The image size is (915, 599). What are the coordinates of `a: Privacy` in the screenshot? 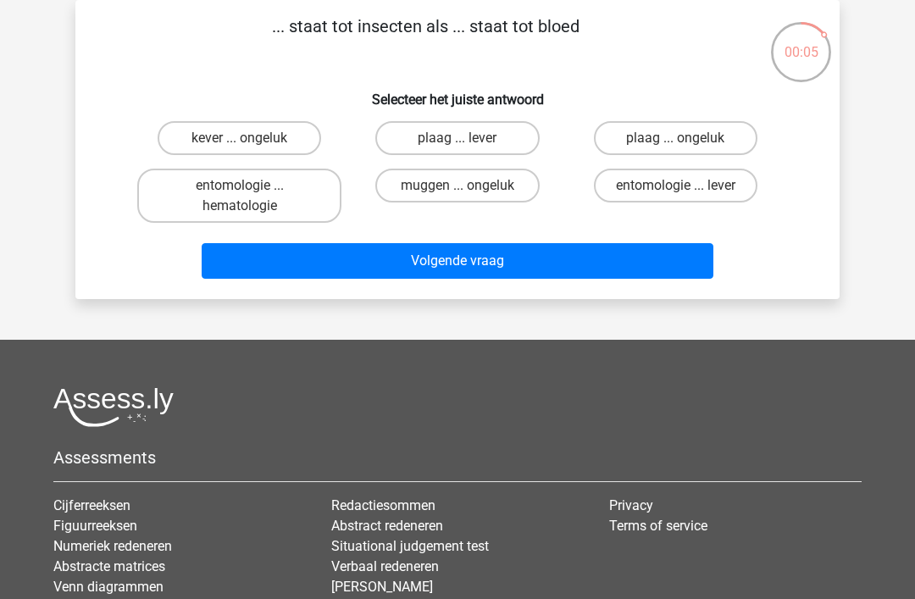 It's located at (631, 505).